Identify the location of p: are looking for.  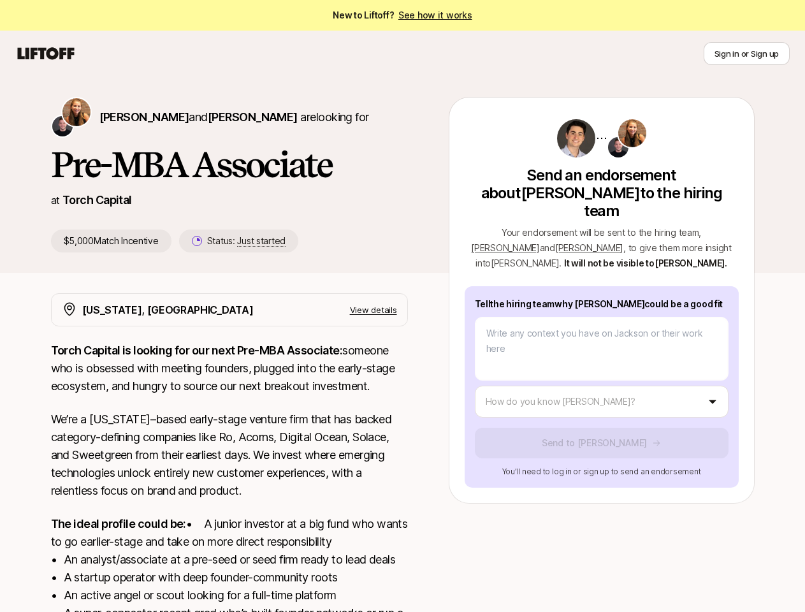
(234, 117).